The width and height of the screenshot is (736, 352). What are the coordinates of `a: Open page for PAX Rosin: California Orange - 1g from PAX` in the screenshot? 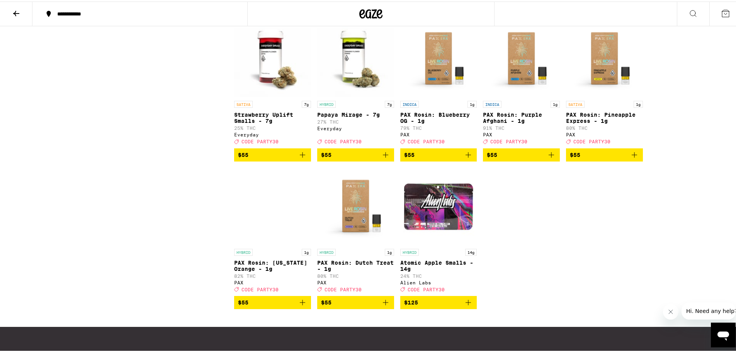 It's located at (272, 230).